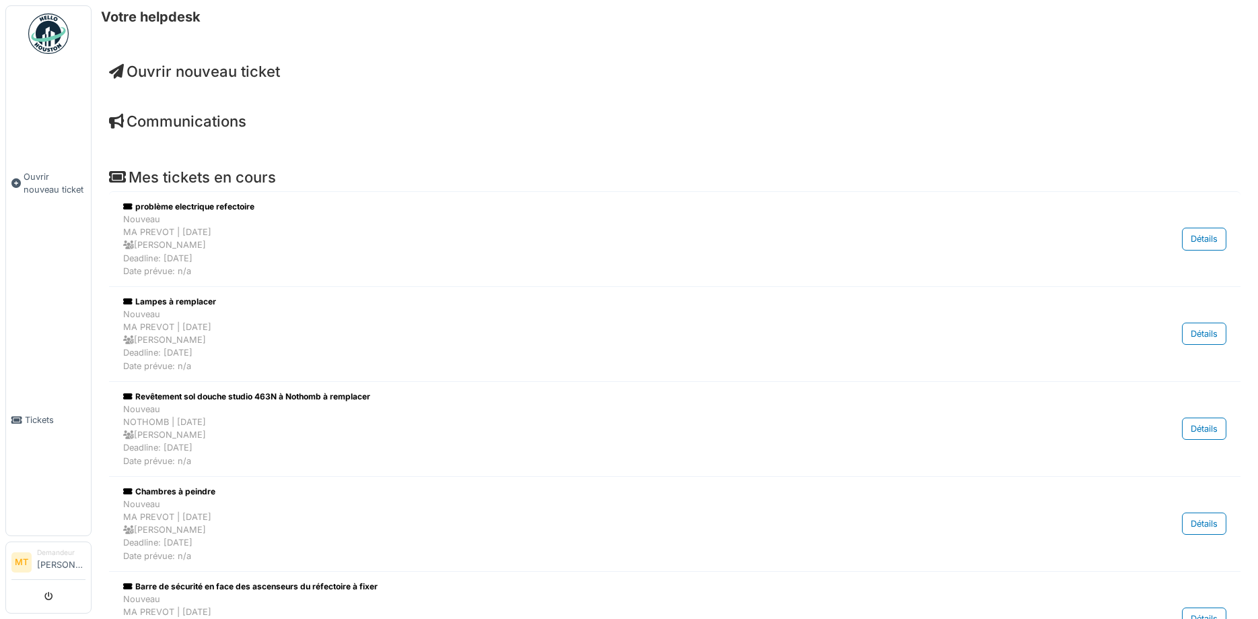 The image size is (1258, 619). What do you see at coordinates (594, 492) in the screenshot?
I see `div: Chambres à peindre` at bounding box center [594, 492].